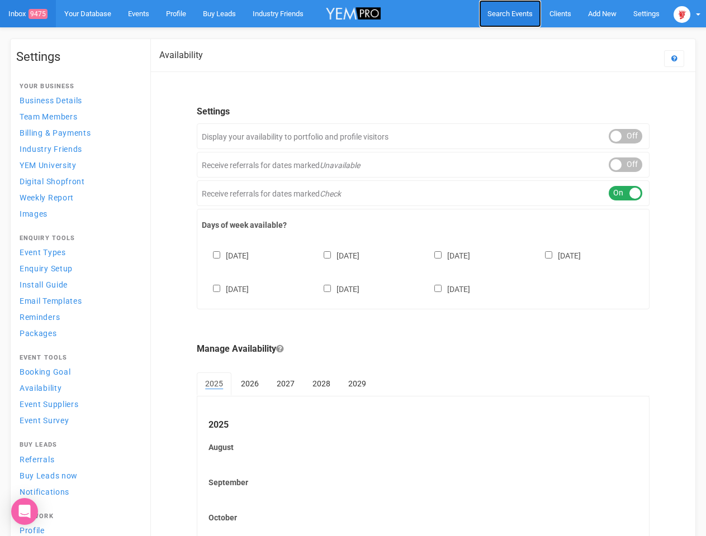 This screenshot has height=536, width=706. Describe the element at coordinates (340, 165) in the screenshot. I see `em: Unavailable` at that location.